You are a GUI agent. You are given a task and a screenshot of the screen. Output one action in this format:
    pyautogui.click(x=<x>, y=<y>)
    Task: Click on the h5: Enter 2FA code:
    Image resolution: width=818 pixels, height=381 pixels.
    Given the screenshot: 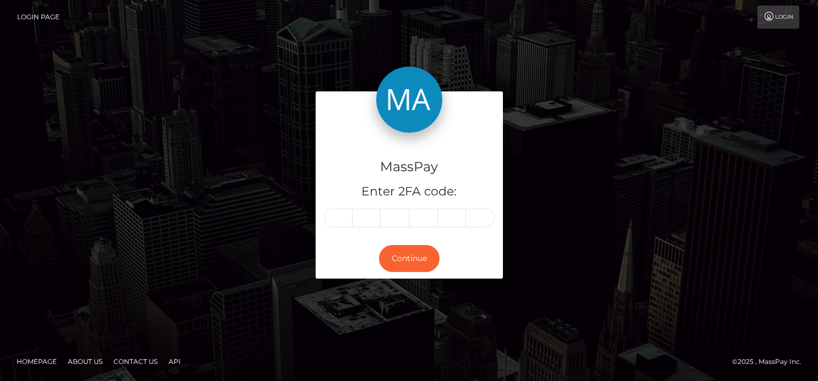 What is the action you would take?
    pyautogui.click(x=409, y=192)
    